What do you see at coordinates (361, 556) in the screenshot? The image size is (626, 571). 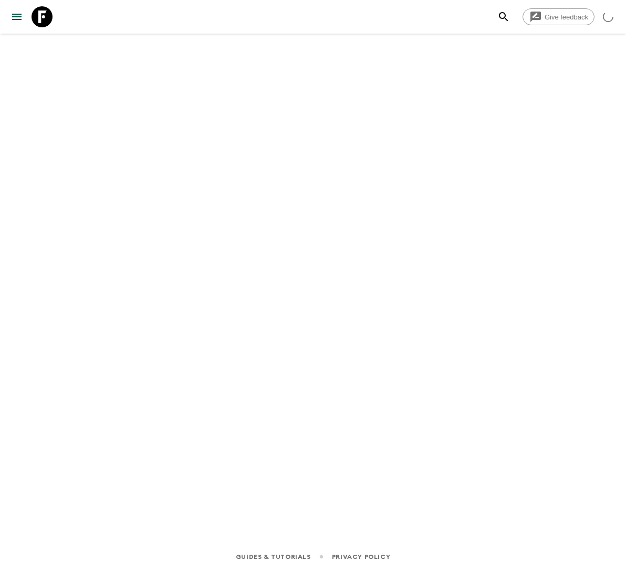 I see `a: Privacy Policy` at bounding box center [361, 556].